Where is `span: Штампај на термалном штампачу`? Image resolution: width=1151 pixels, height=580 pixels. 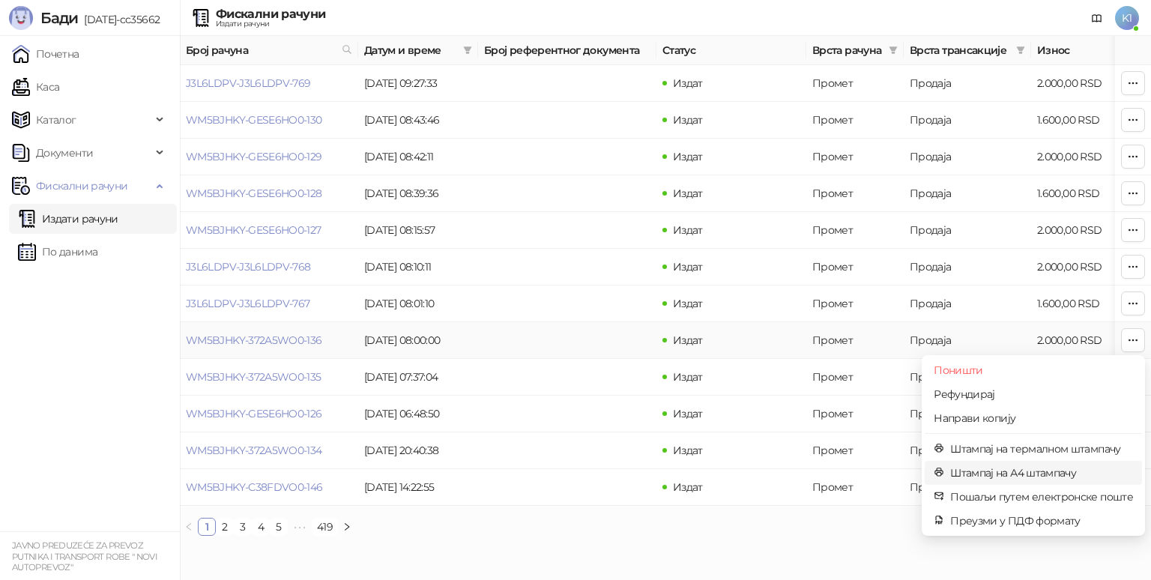
span: Штампај на термалном штампачу is located at coordinates (1042, 449).